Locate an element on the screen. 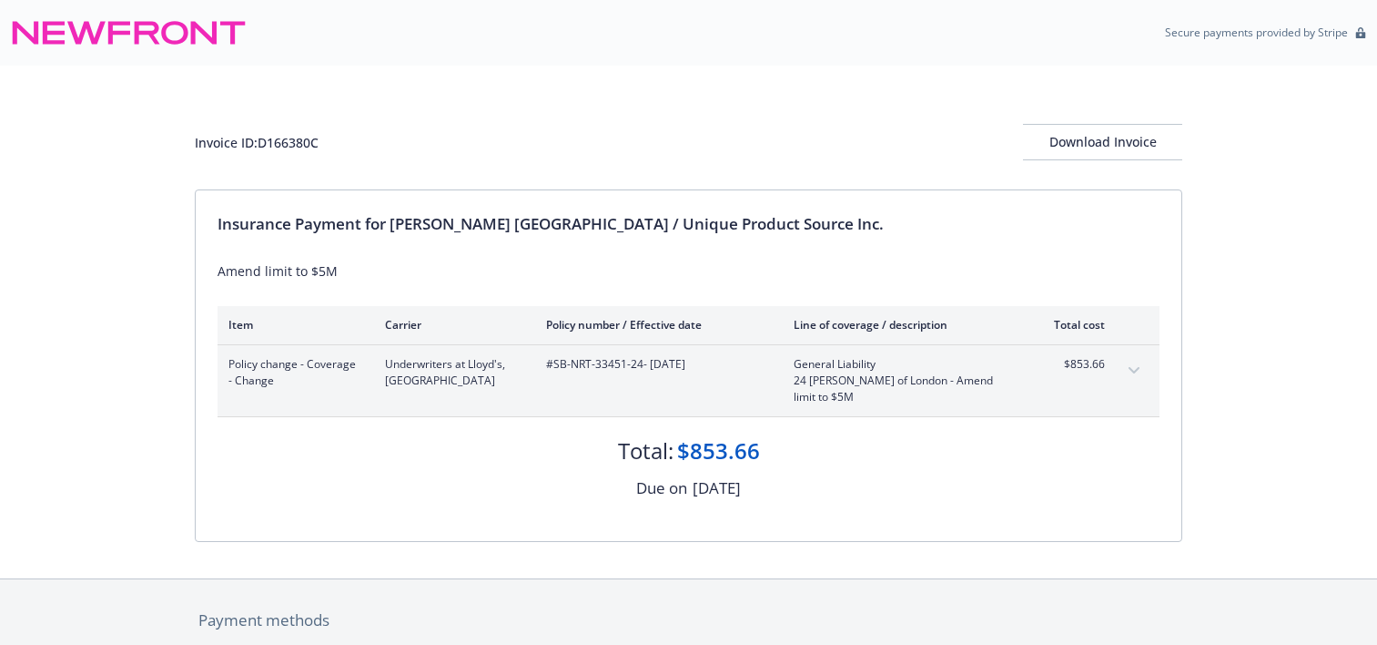  div: Payment methods is located at coordinates (688, 620).